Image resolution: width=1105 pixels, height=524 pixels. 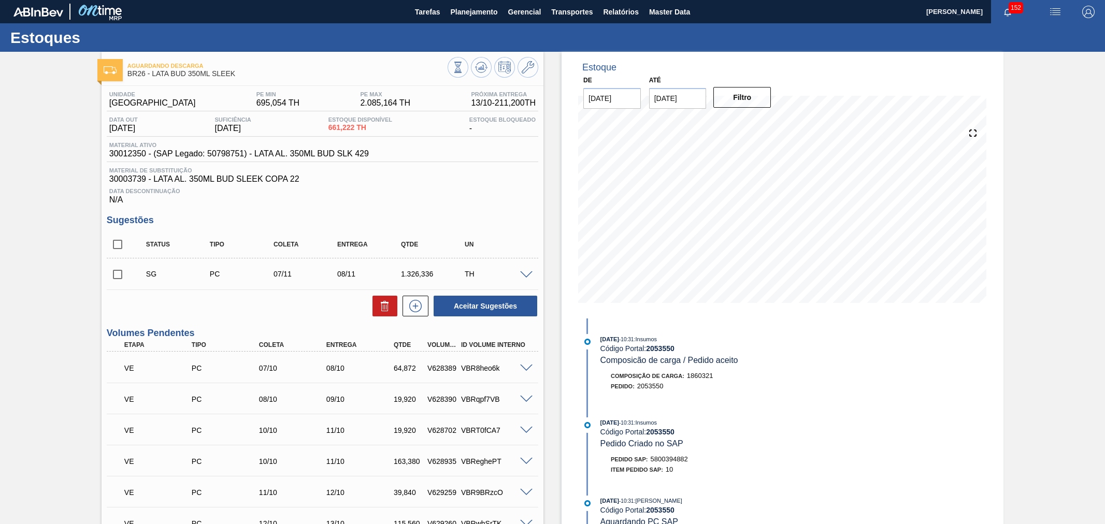 What do you see at coordinates (496, 368) in the screenshot?
I see `div: VBR8heo6k` at bounding box center [496, 368].